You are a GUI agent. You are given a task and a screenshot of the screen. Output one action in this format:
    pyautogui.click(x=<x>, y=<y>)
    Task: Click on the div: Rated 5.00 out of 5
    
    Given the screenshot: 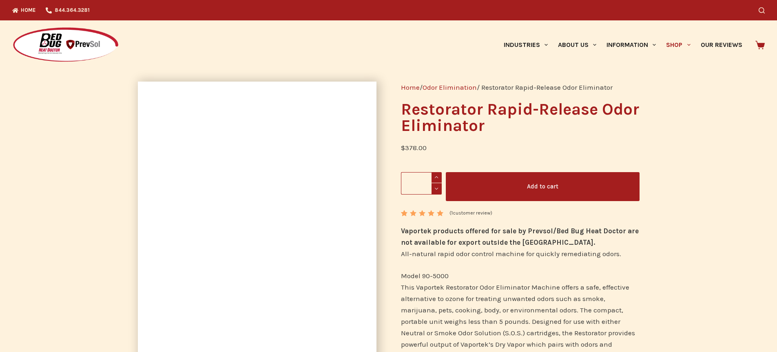 What is the action you would take?
    pyautogui.click(x=422, y=213)
    